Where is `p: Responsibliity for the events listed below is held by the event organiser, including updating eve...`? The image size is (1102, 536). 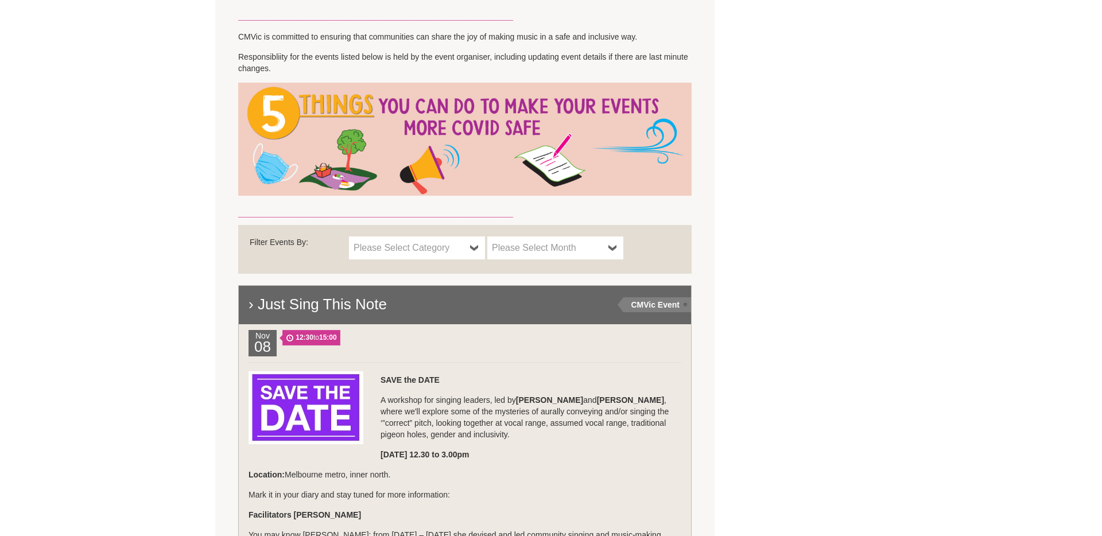
p: Responsibliity for the events listed below is held by the event organiser, including updating eve... is located at coordinates (465, 63).